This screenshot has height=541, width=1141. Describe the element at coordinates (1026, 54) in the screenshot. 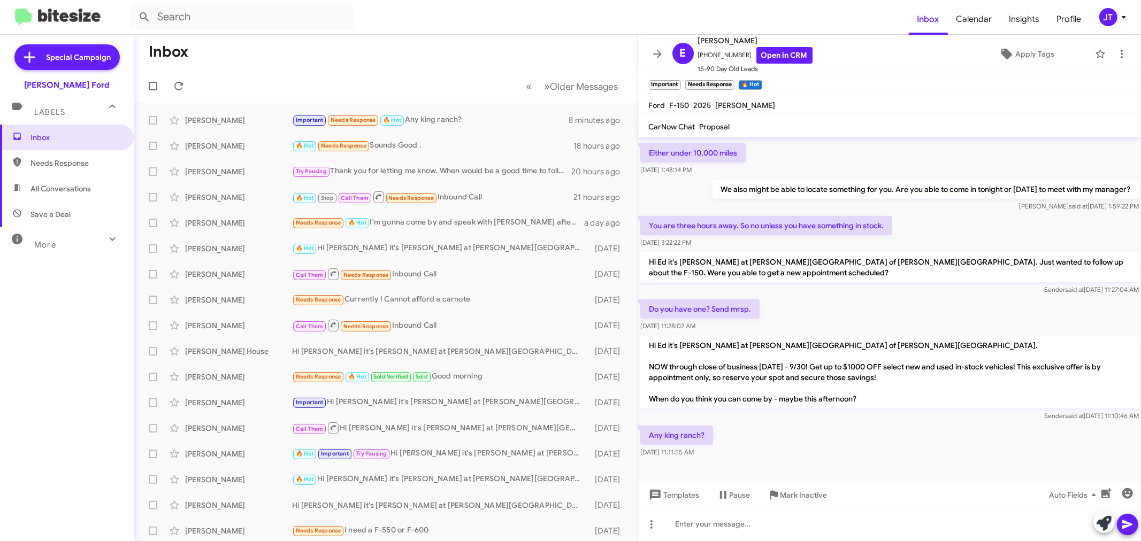

I see `button: Apply Tags` at that location.